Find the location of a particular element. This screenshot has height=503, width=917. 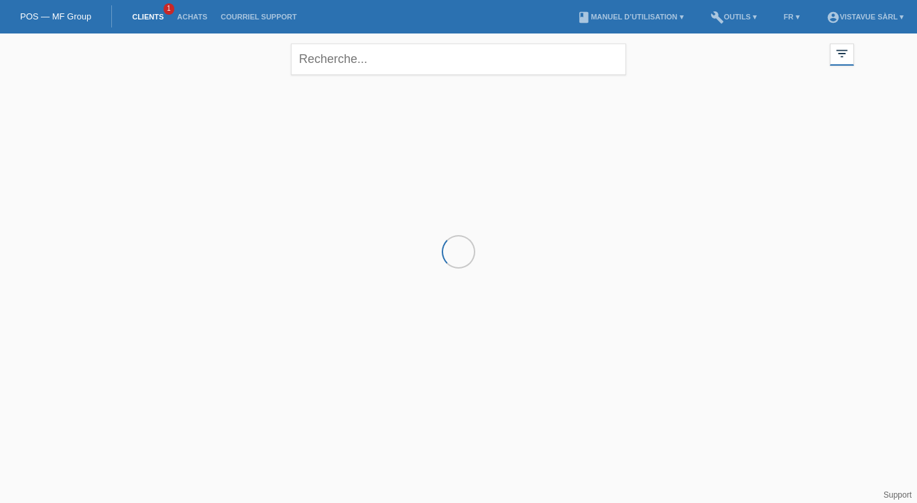

a: POS — MF Group is located at coordinates (56, 16).